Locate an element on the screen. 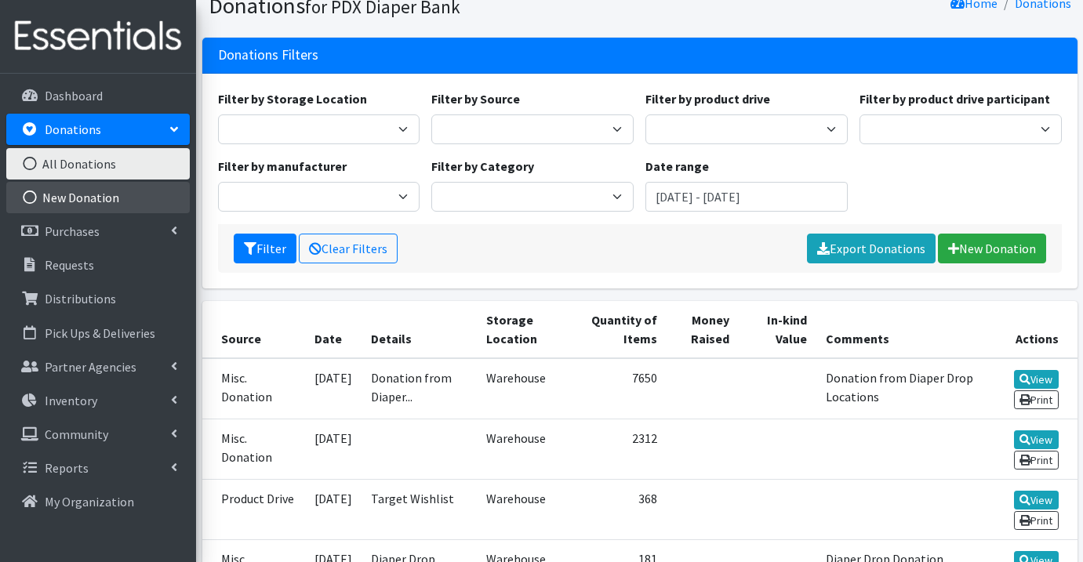 This screenshot has width=1083, height=562. a: Distributions is located at coordinates (98, 299).